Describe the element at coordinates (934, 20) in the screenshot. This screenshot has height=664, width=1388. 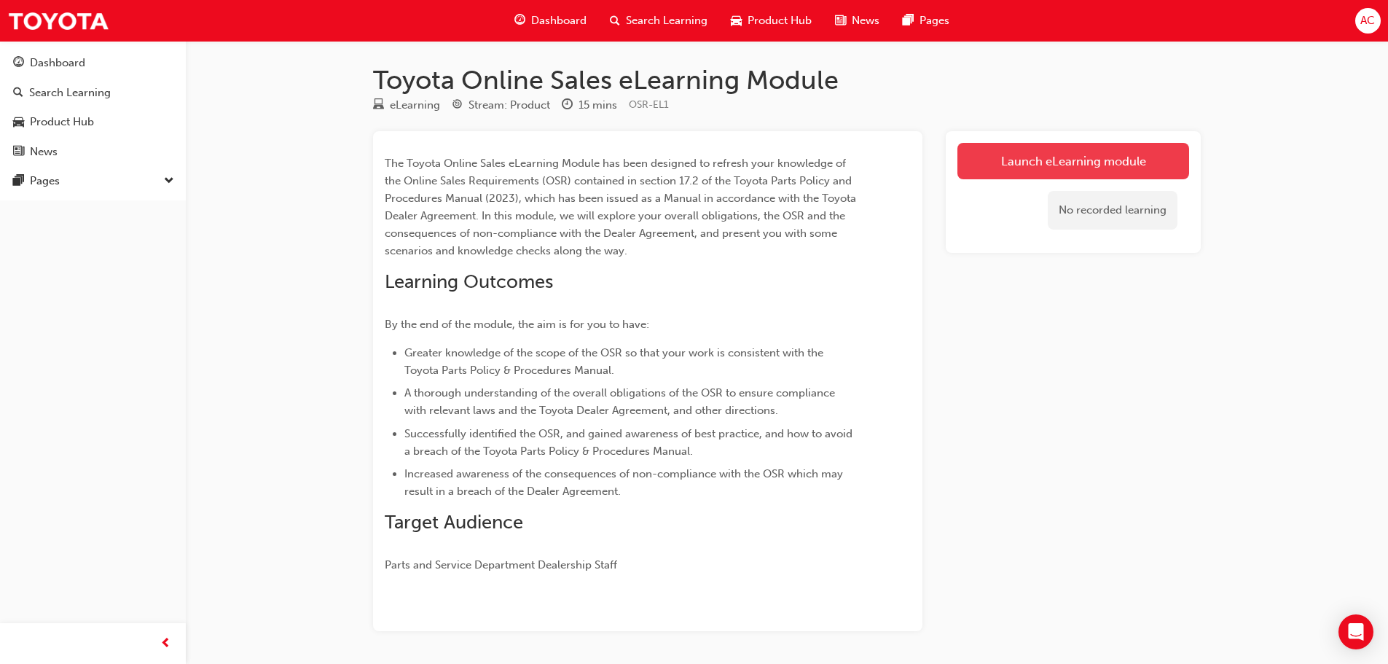
I see `span: Pages` at that location.